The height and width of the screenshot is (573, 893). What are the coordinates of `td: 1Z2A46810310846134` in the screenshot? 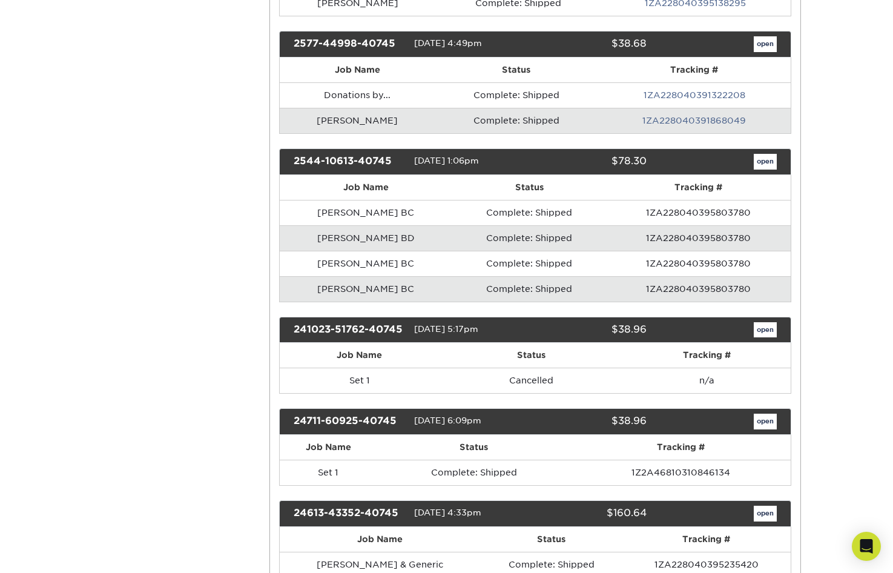 It's located at (680, 472).